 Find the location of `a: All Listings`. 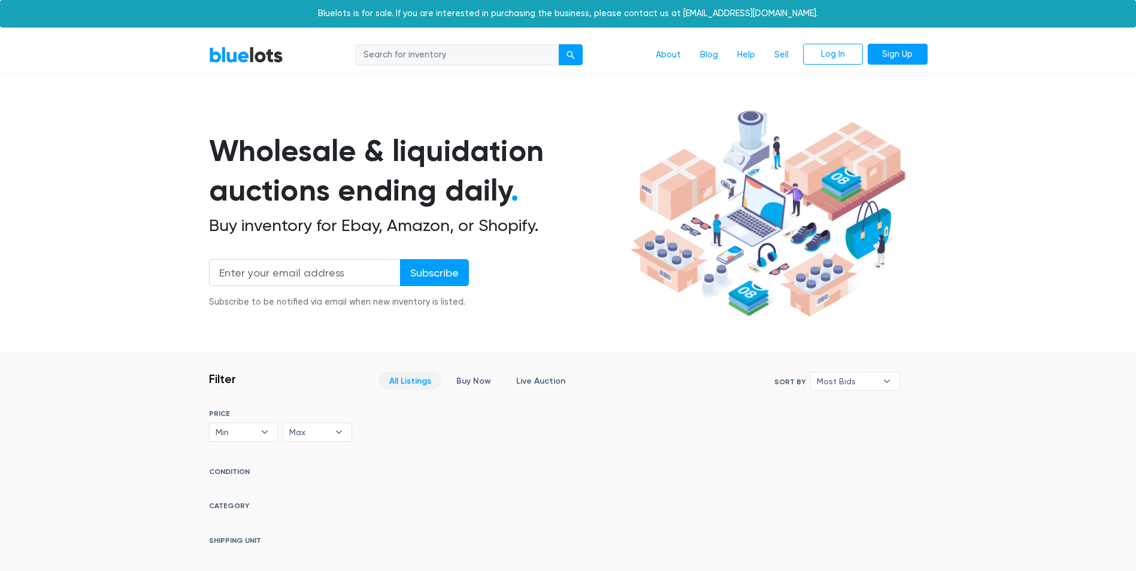

a: All Listings is located at coordinates (410, 381).